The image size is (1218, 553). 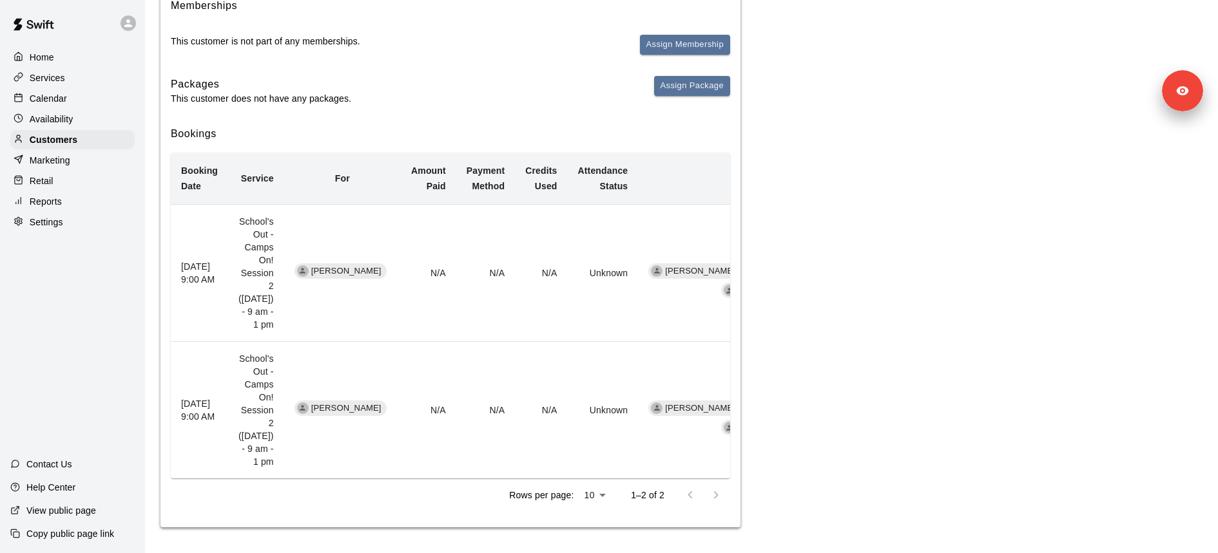 I want to click on div: Customers, so click(x=72, y=140).